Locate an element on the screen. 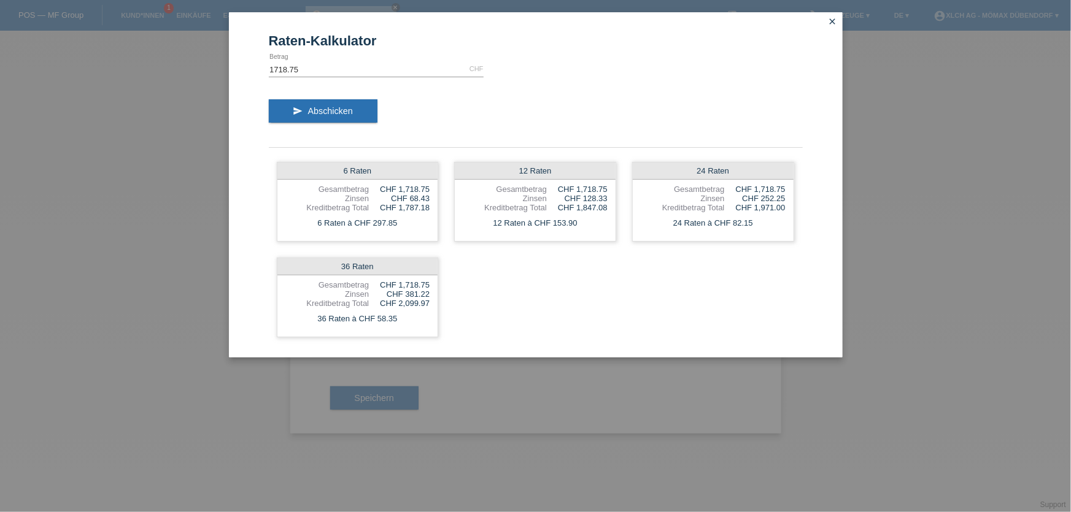 The width and height of the screenshot is (1071, 512). div: 36 Raten à CHF 58.35 is located at coordinates (358, 319).